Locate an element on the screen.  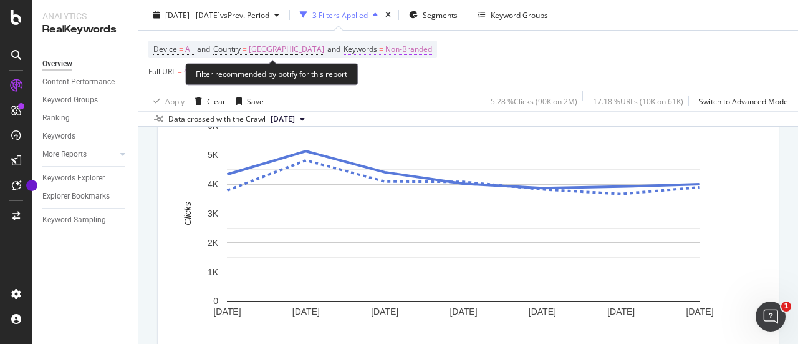
text: Clicks is located at coordinates (188, 213).